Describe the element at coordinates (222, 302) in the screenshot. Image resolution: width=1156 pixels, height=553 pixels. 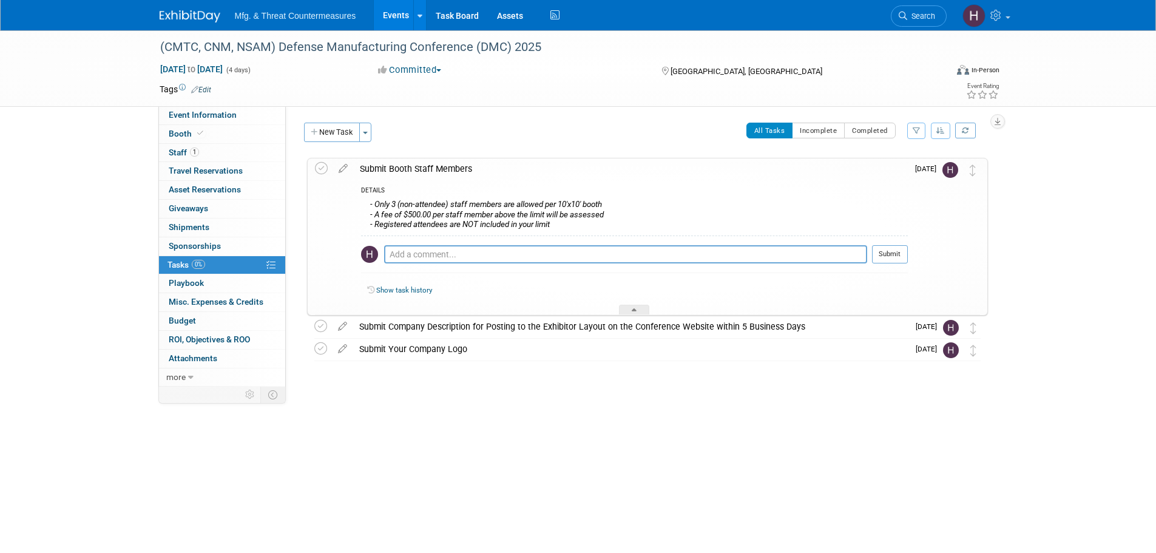
I see `a: Misc. Expenses & Credits` at that location.